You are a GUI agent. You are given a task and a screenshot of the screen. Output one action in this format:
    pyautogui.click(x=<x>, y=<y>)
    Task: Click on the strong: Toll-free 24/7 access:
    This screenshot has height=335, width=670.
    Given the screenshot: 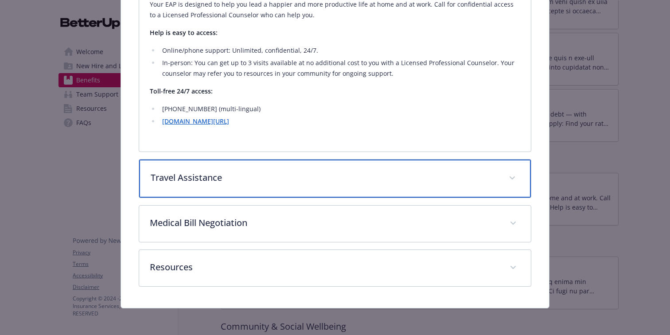 What is the action you would take?
    pyautogui.click(x=181, y=91)
    